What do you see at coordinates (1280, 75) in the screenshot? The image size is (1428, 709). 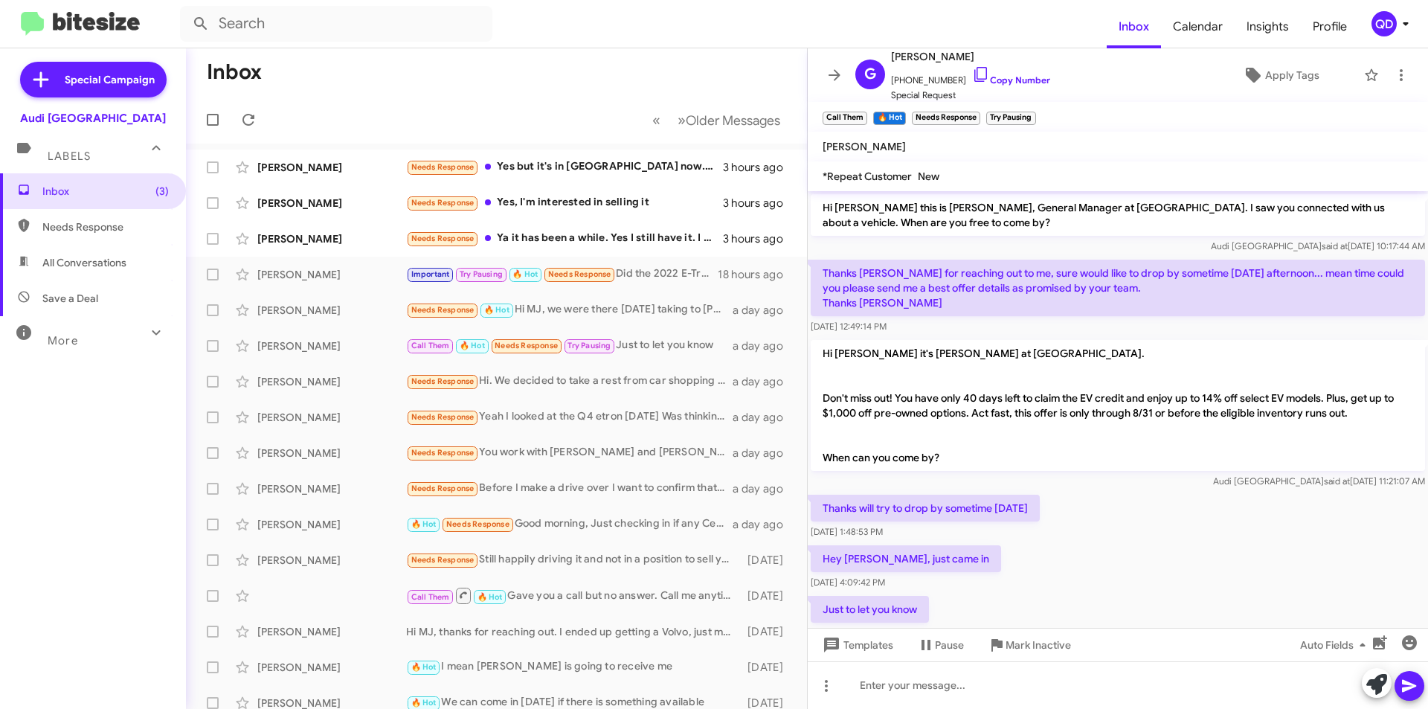 I see `button: Apply Tags` at bounding box center [1280, 75].